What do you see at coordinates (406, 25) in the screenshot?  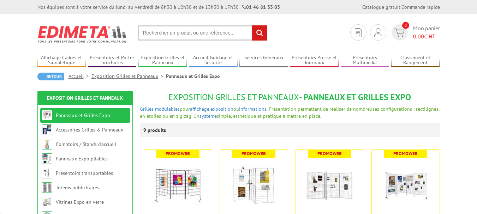 I see `span: 0` at bounding box center [406, 25].